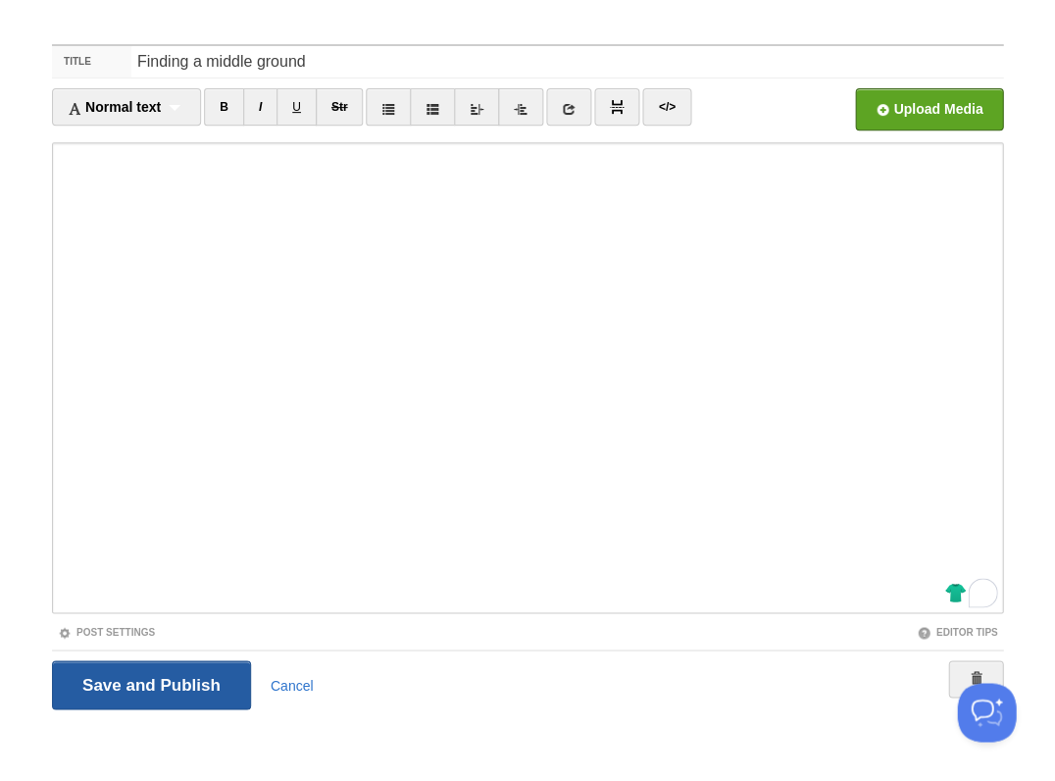 This screenshot has height=781, width=1055. Describe the element at coordinates (260, 107) in the screenshot. I see `a: I` at that location.